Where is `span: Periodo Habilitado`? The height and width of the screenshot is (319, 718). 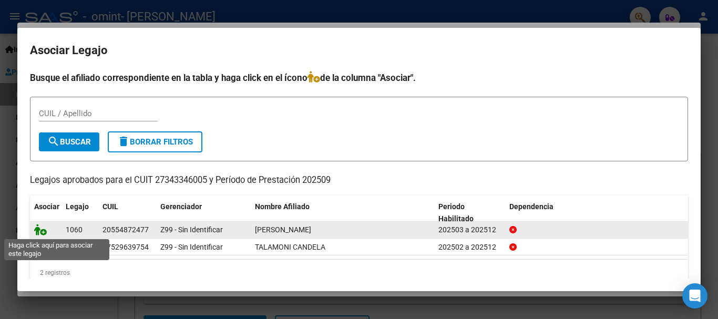
span: Periodo Habilitado is located at coordinates (456, 212).